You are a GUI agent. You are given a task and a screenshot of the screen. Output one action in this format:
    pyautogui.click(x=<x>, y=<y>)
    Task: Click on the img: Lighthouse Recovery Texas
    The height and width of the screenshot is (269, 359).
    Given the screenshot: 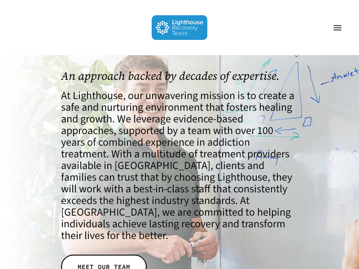 What is the action you would take?
    pyautogui.click(x=179, y=27)
    